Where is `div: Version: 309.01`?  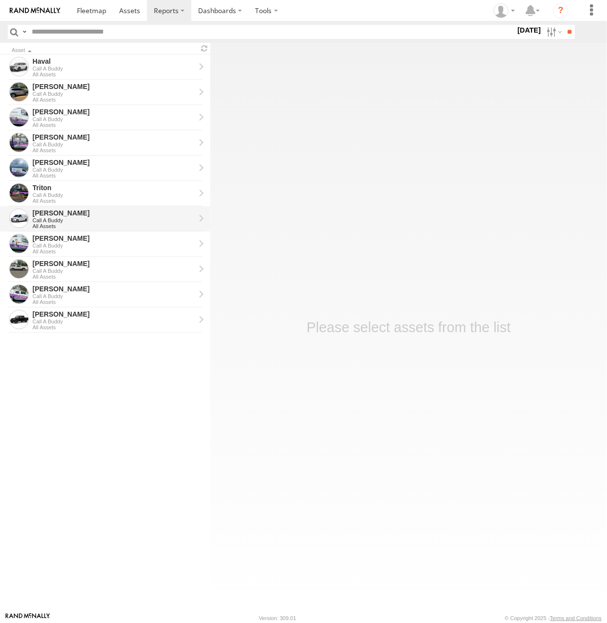
div: Version: 309.01 is located at coordinates (277, 618).